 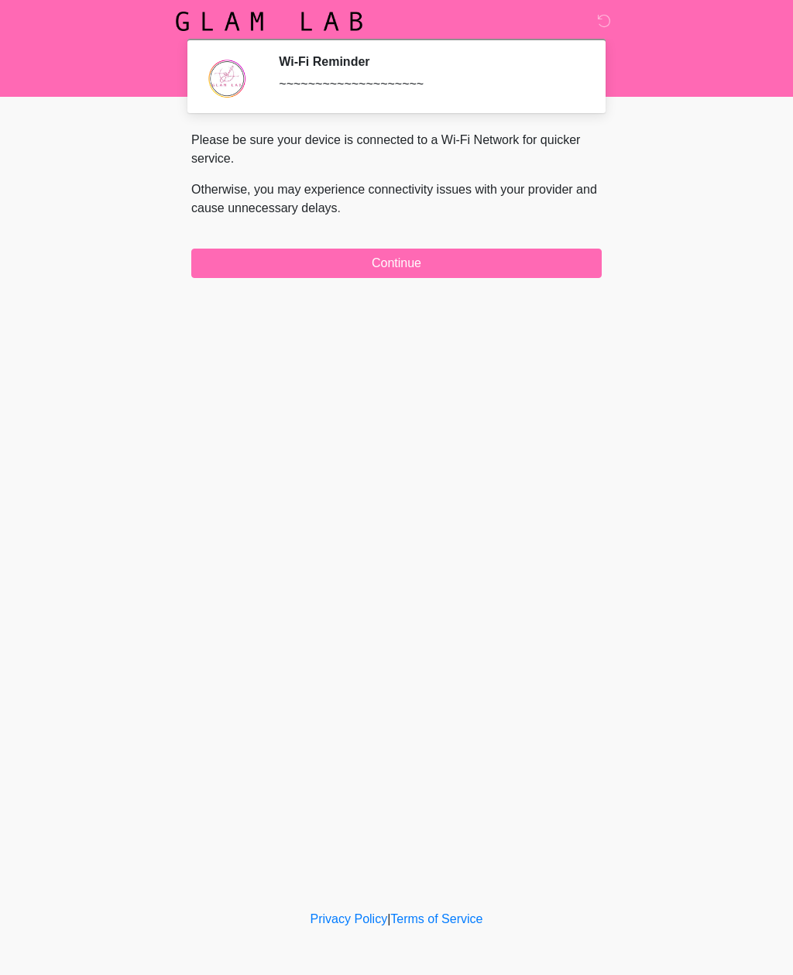 I want to click on h2: Wi-Fi Reminder, so click(x=428, y=61).